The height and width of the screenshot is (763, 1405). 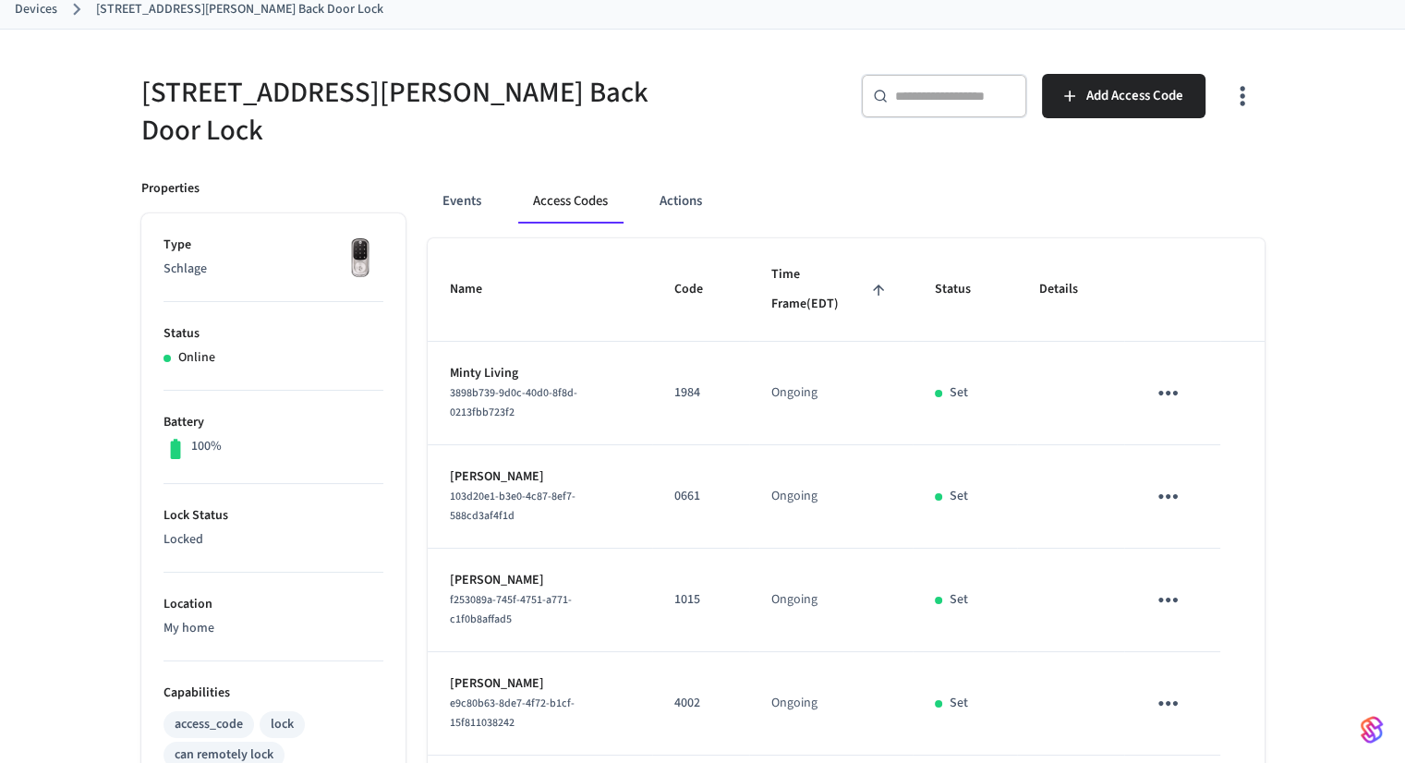 I want to click on p: 100%, so click(x=206, y=446).